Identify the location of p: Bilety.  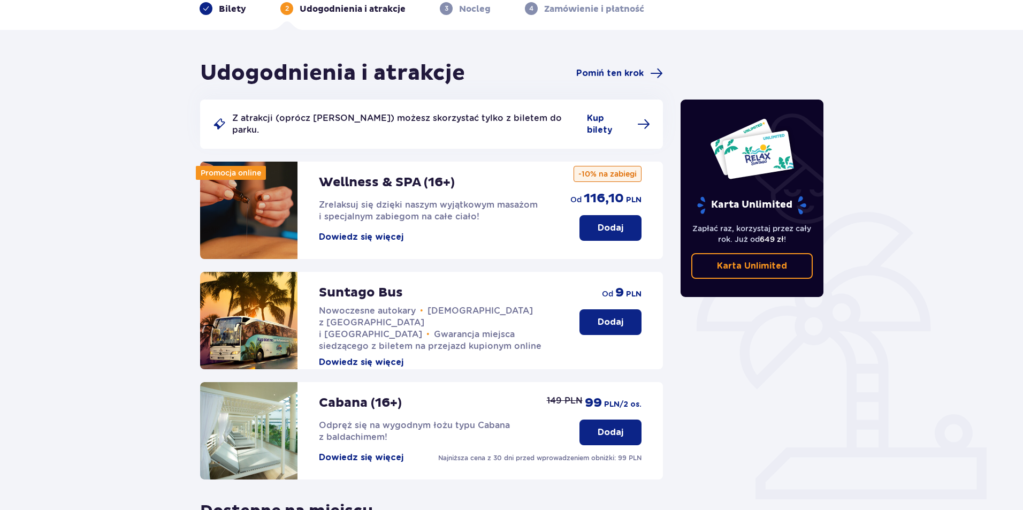
(232, 9).